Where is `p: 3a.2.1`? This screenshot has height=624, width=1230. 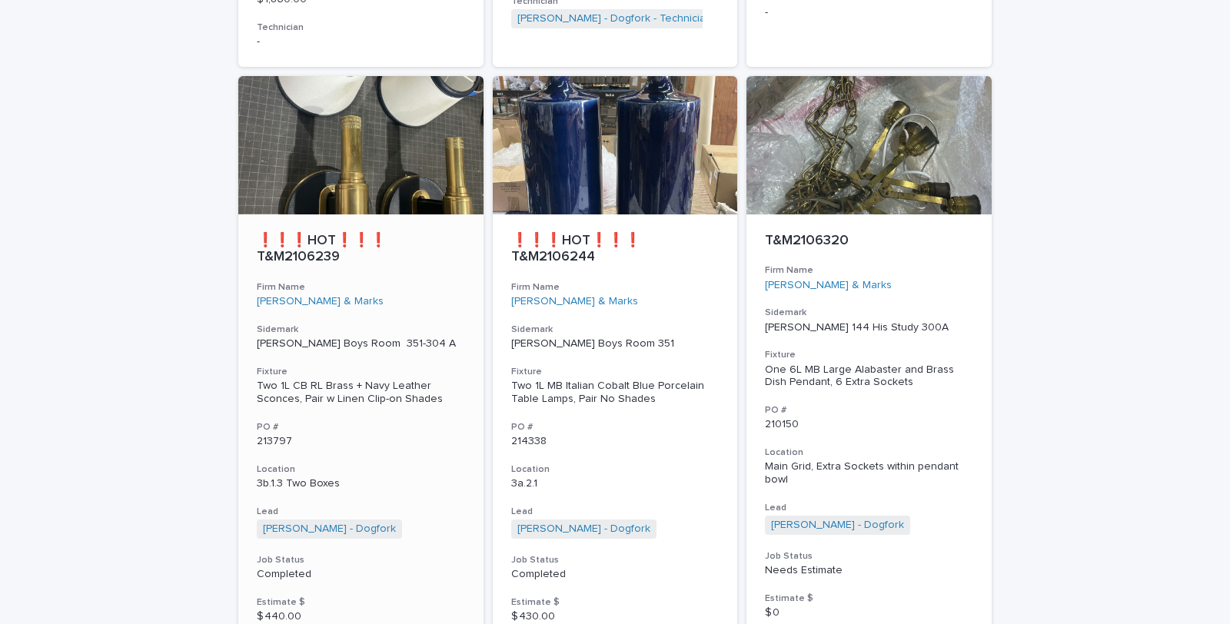
p: 3a.2.1 is located at coordinates (615, 484).